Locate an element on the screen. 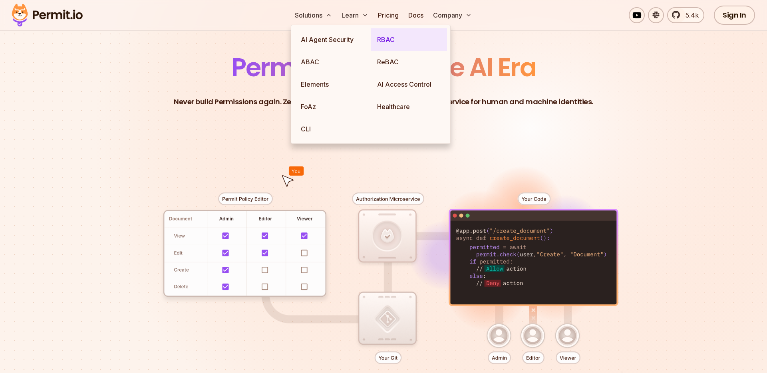 This screenshot has width=767, height=373. a: ReBAC is located at coordinates (409, 62).